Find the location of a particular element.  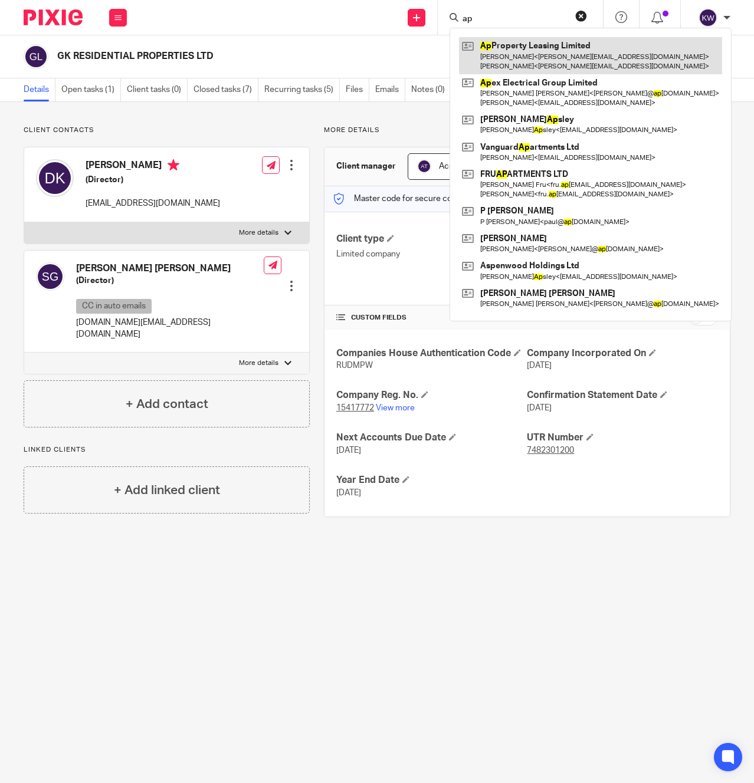

h4: Confirmation Statement Date is located at coordinates (622, 395).